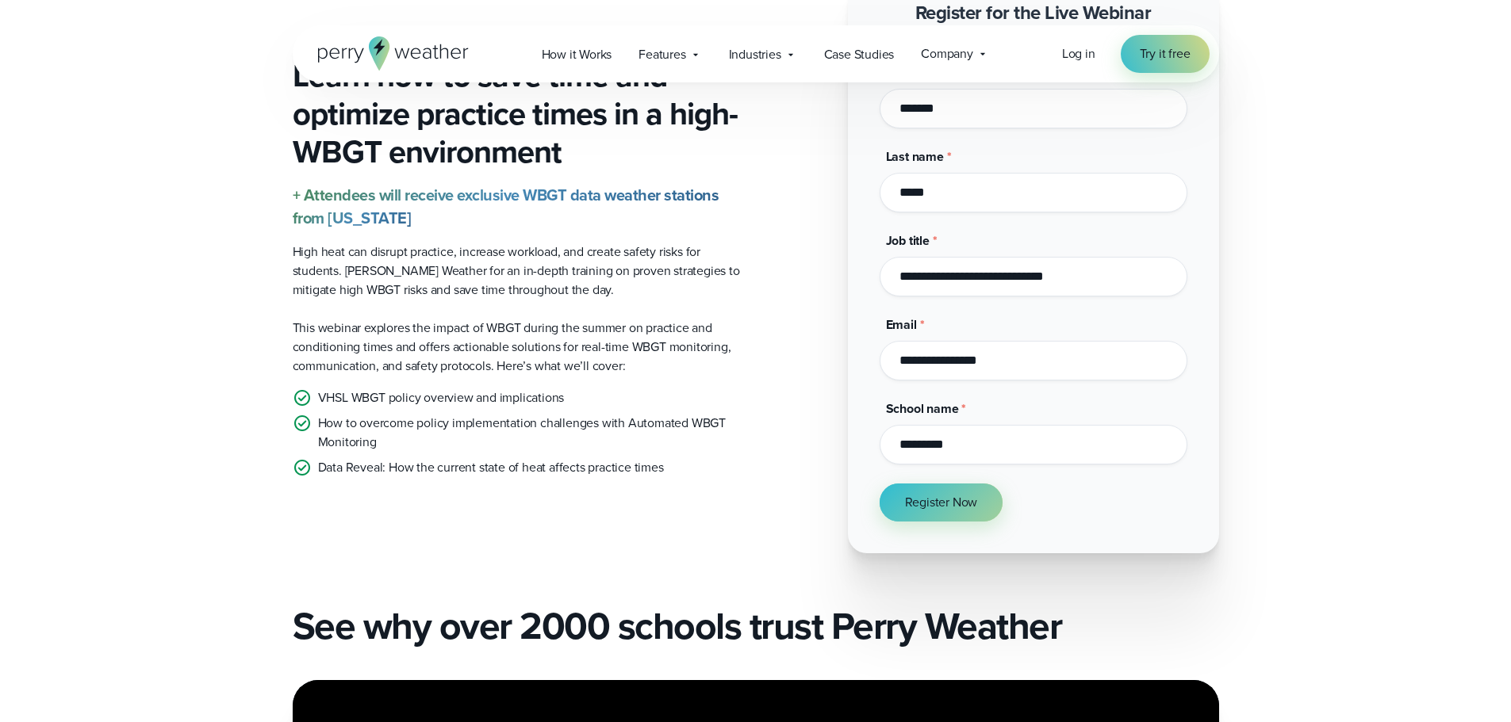 The height and width of the screenshot is (722, 1511). What do you see at coordinates (901, 324) in the screenshot?
I see `span: Email` at bounding box center [901, 324].